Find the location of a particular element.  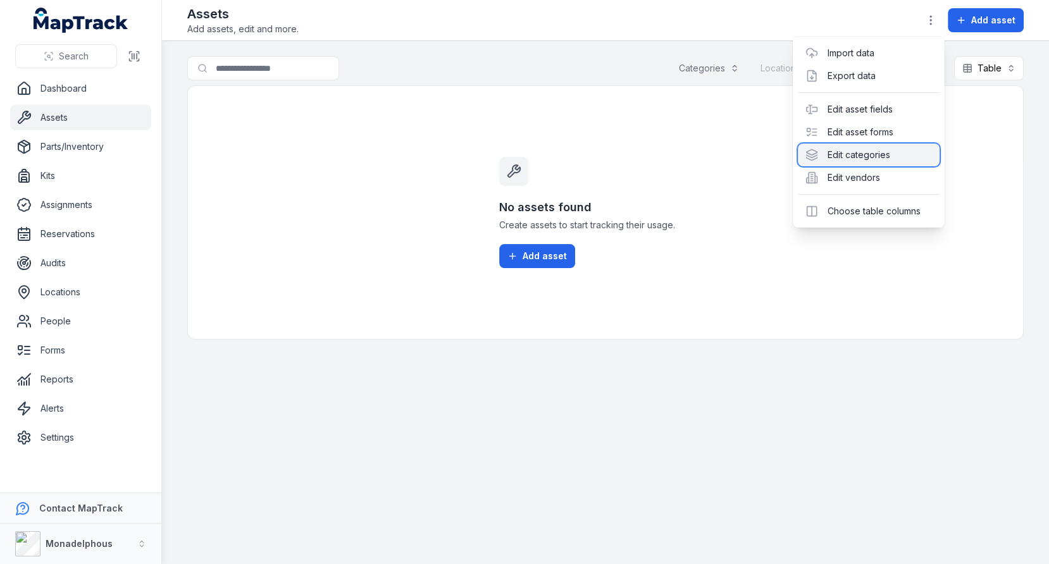

div: Edit vendors is located at coordinates (869, 178).